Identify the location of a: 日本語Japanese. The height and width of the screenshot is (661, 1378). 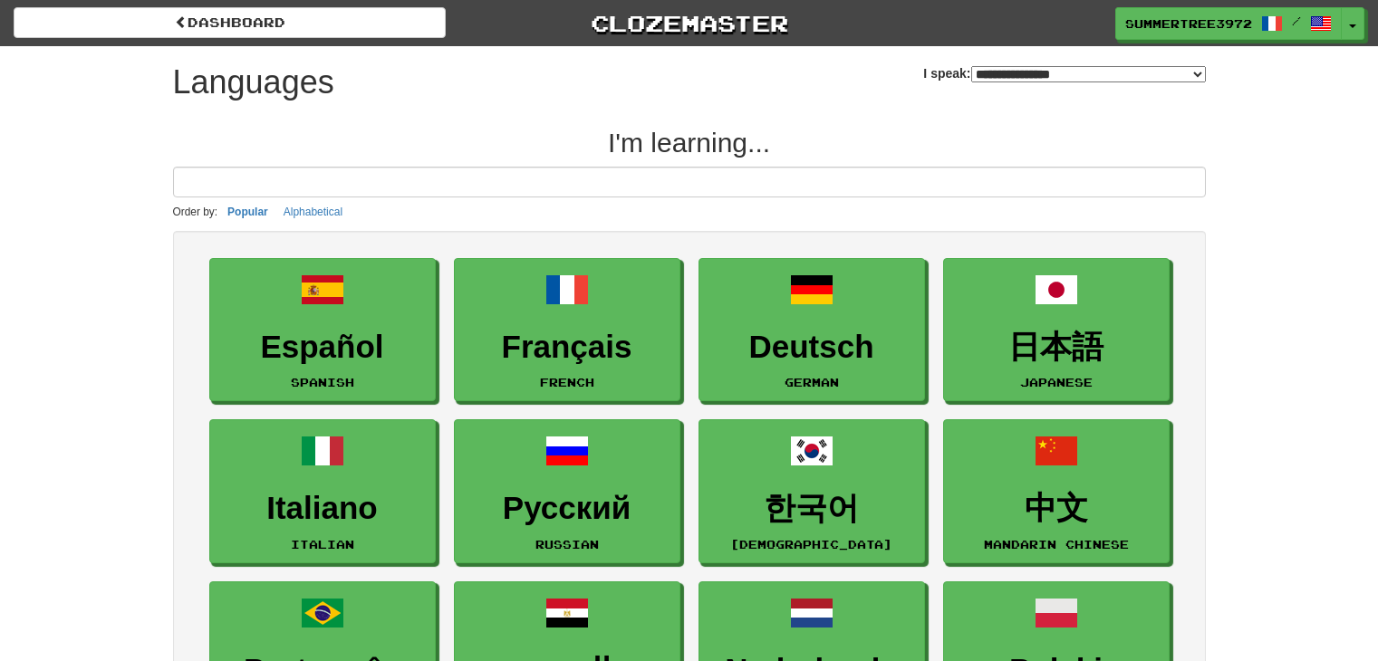
(1056, 330).